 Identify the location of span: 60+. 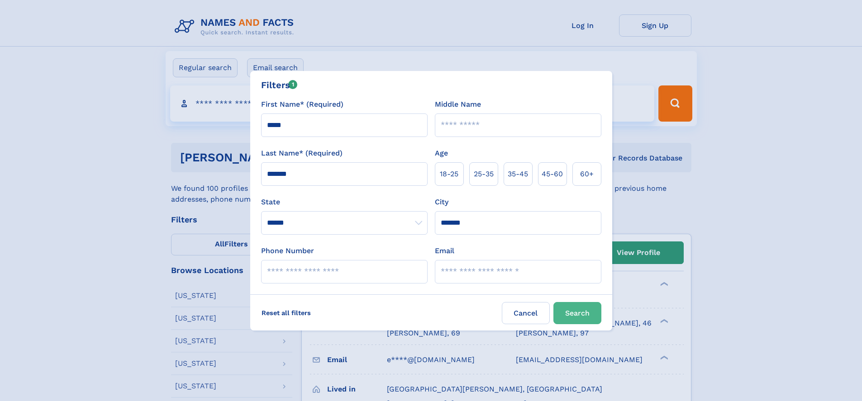
(587, 174).